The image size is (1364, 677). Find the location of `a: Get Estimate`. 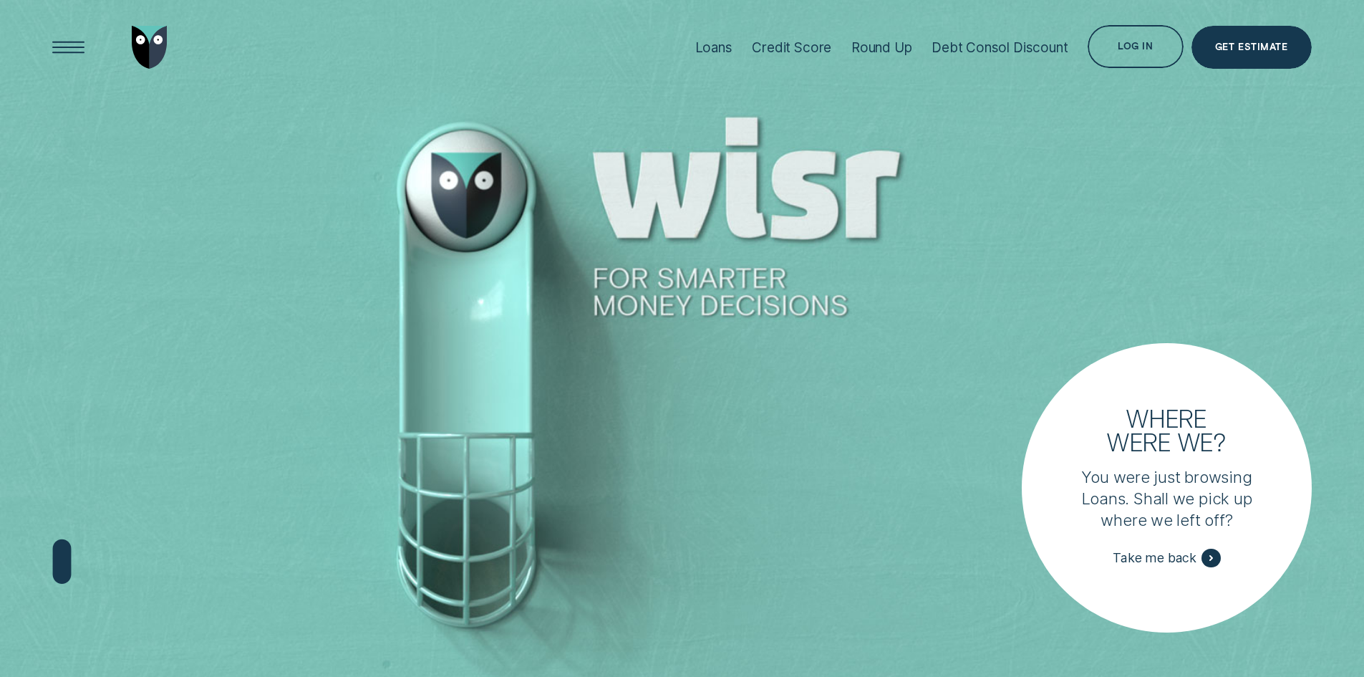

a: Get Estimate is located at coordinates (1252, 47).